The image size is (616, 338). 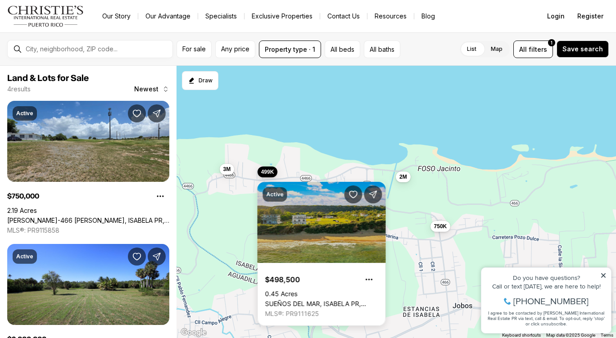 What do you see at coordinates (137, 257) in the screenshot?
I see `button: Save Property: 466 BO. BAJURAS` at bounding box center [137, 257].